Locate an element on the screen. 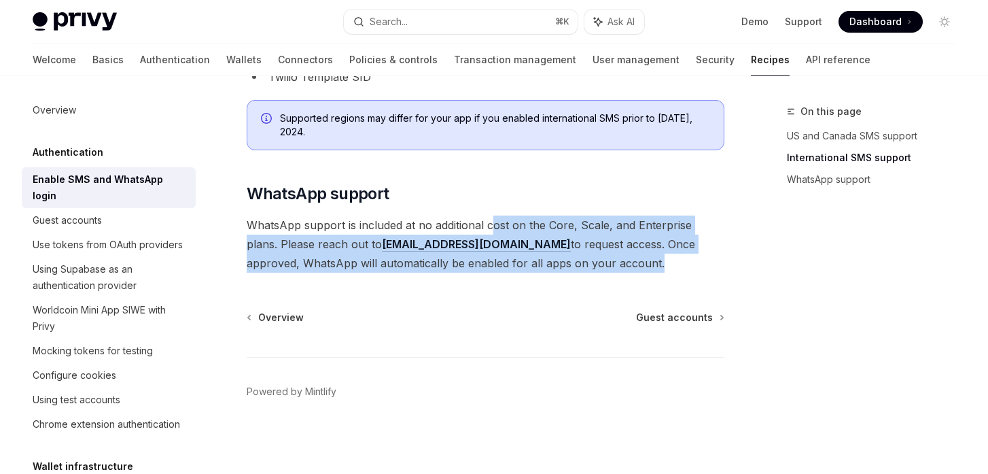 The image size is (988, 474). span: Dashboard is located at coordinates (876, 22).